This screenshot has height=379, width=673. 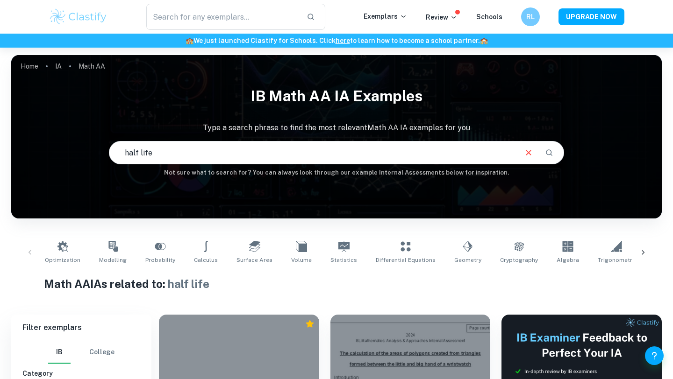 I want to click on h1: IB Math AA IA examples, so click(x=336, y=96).